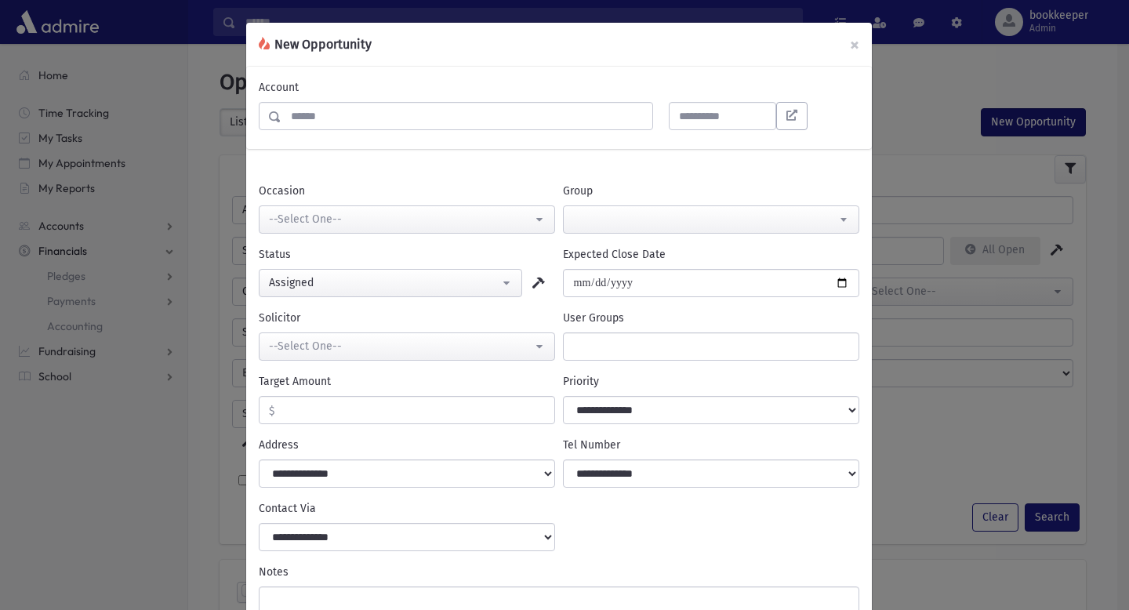 This screenshot has width=1129, height=610. I want to click on label: Target Amount, so click(295, 381).